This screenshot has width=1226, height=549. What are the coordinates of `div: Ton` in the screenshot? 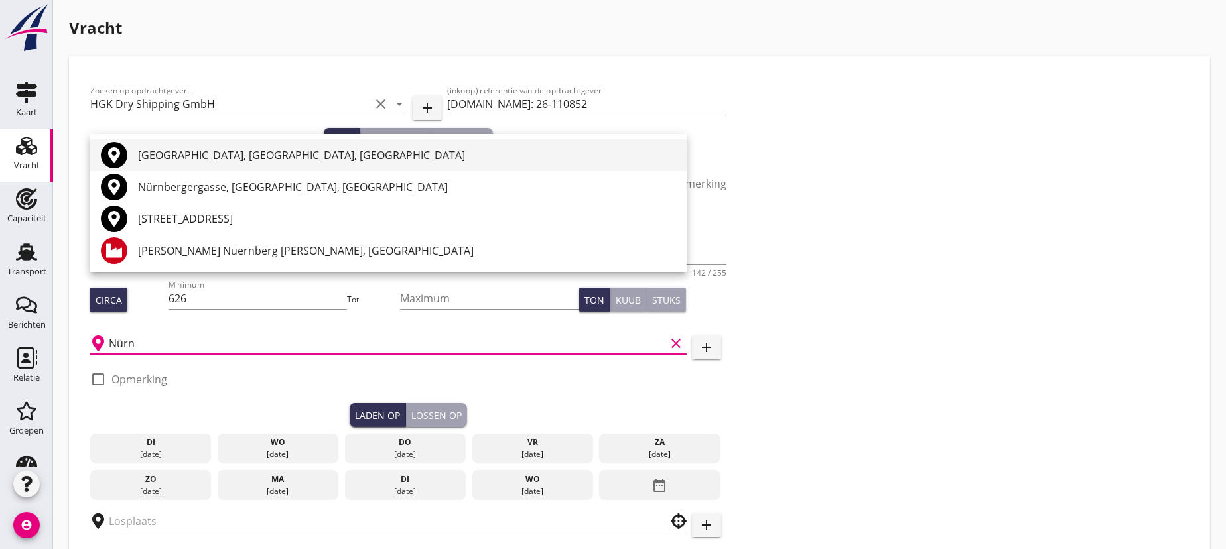 It's located at (594, 300).